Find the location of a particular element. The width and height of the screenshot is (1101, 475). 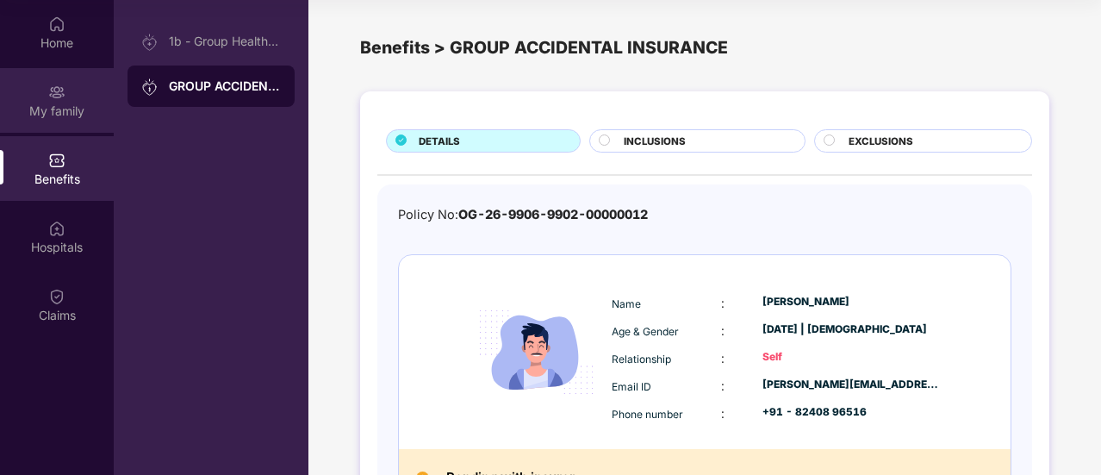

img: svg+xml;base64,PHN2ZyBpZD0iQ2xhaW0iIHhtbG5zPSJodHRwOi8vd3d3LnczLm9yZy8yMDAwL3N2ZyIgd2lkdGg9IjIwIi... is located at coordinates (57, 296).